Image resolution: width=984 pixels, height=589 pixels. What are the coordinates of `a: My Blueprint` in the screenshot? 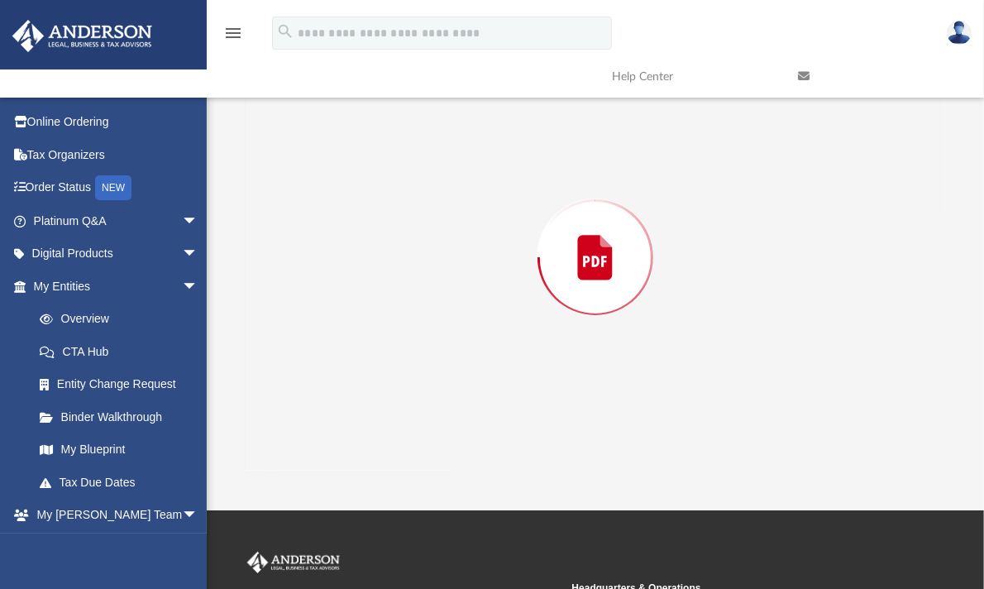 It's located at (119, 450).